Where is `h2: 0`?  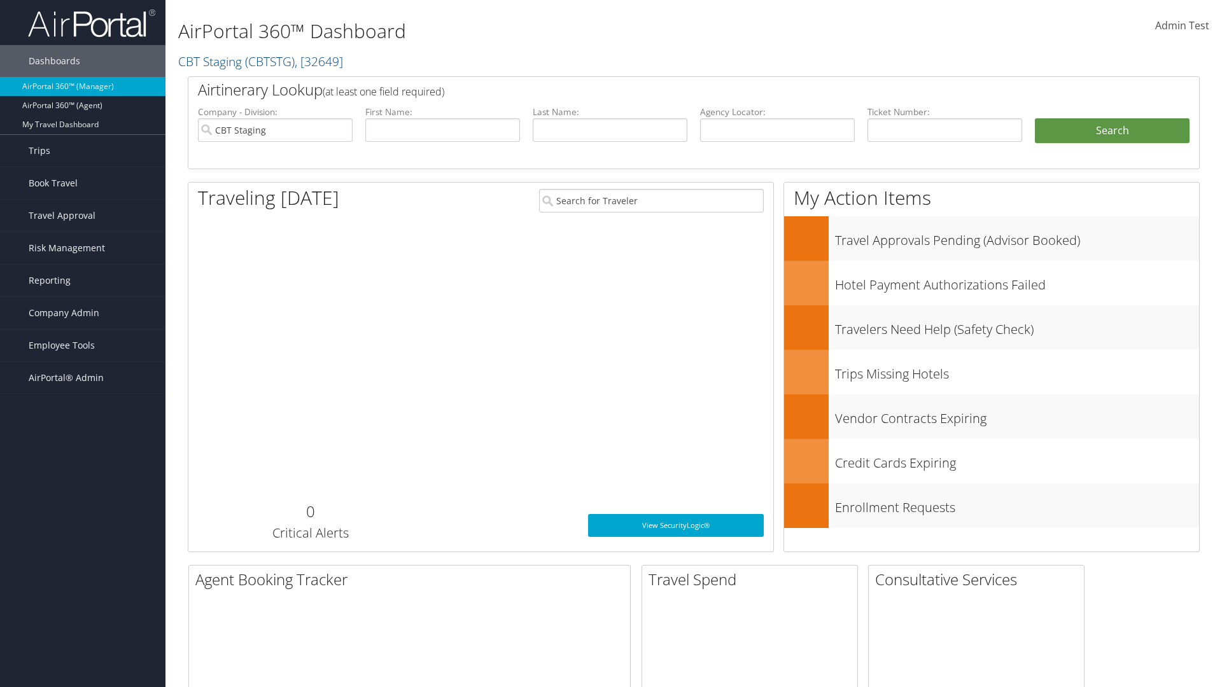 h2: 0 is located at coordinates (310, 512).